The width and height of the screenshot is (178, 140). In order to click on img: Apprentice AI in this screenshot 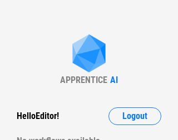, I will do `click(89, 54)`.